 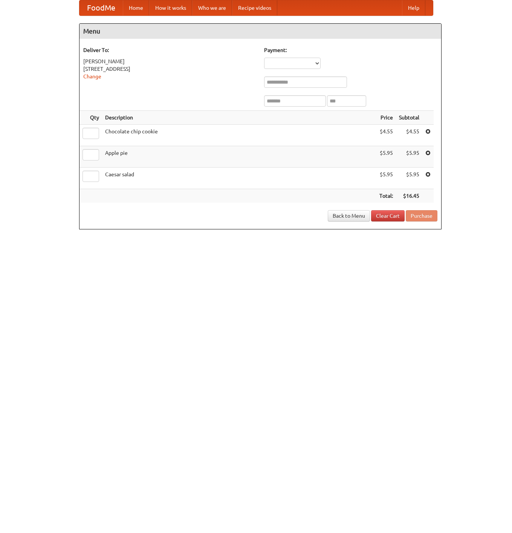 I want to click on th: Total:, so click(x=386, y=196).